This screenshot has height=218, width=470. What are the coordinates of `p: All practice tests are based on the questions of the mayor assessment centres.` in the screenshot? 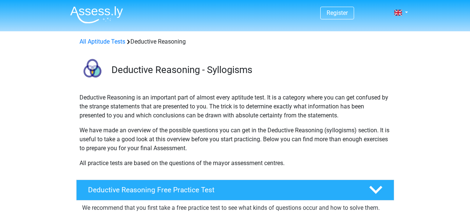 It's located at (235, 163).